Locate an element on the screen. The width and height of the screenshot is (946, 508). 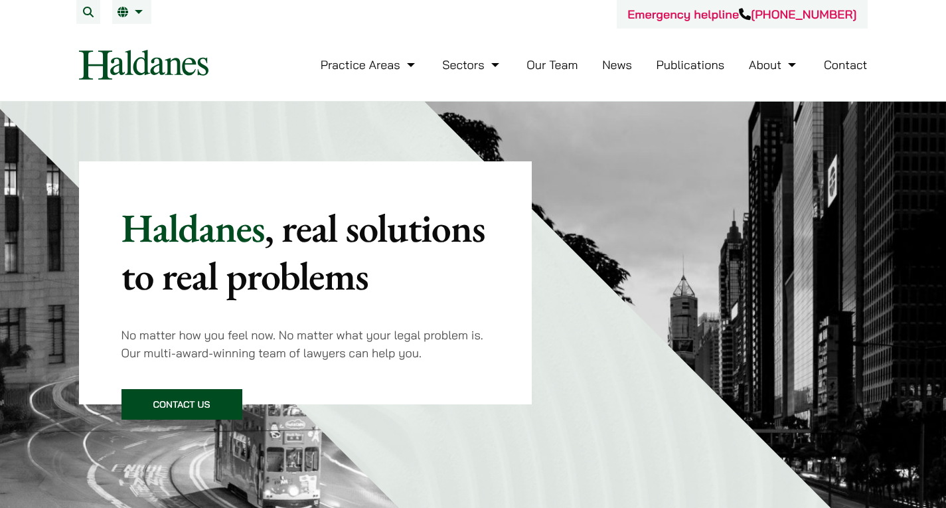
a: Our Team is located at coordinates (552, 64).